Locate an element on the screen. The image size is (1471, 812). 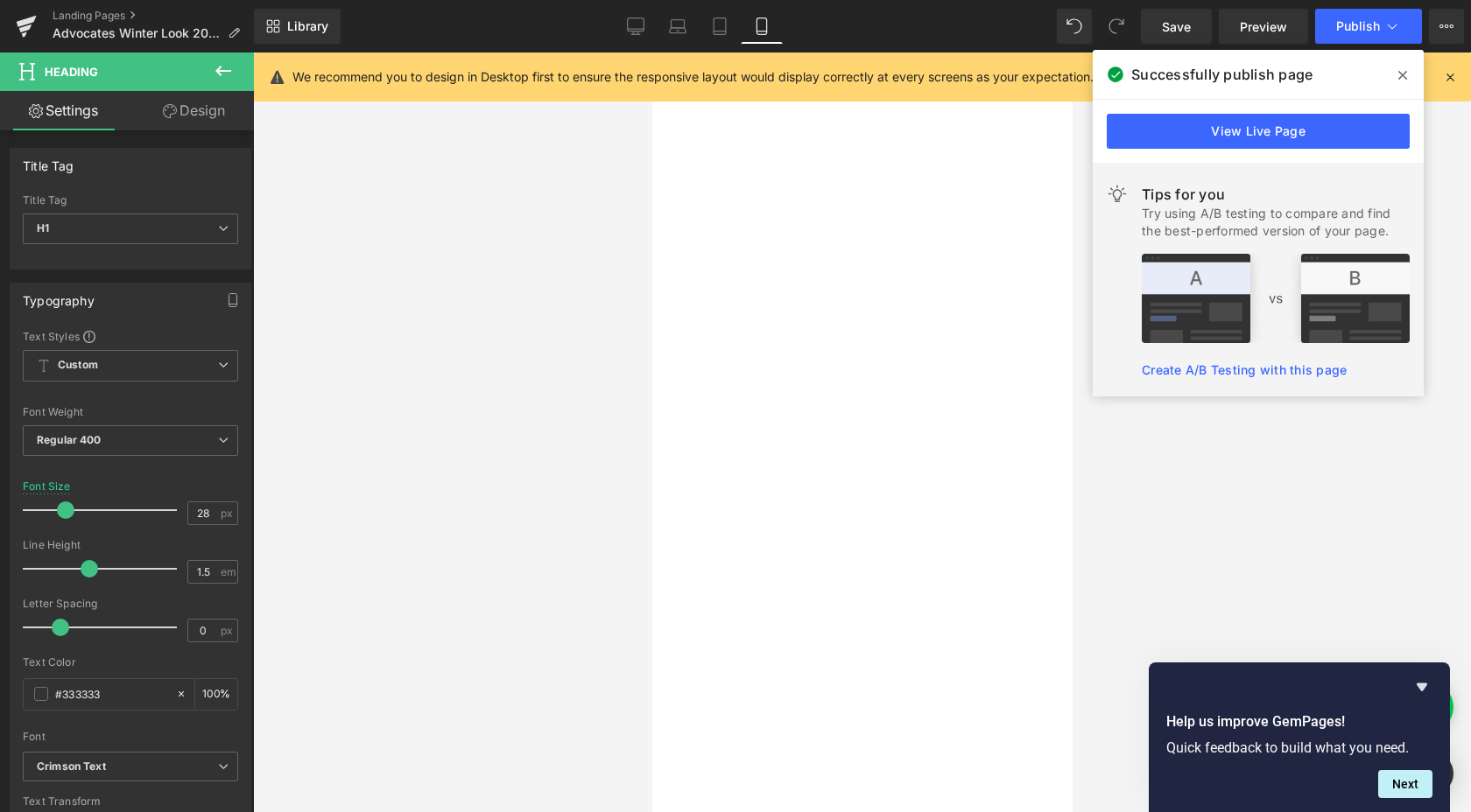
input: Color is located at coordinates (112, 694).